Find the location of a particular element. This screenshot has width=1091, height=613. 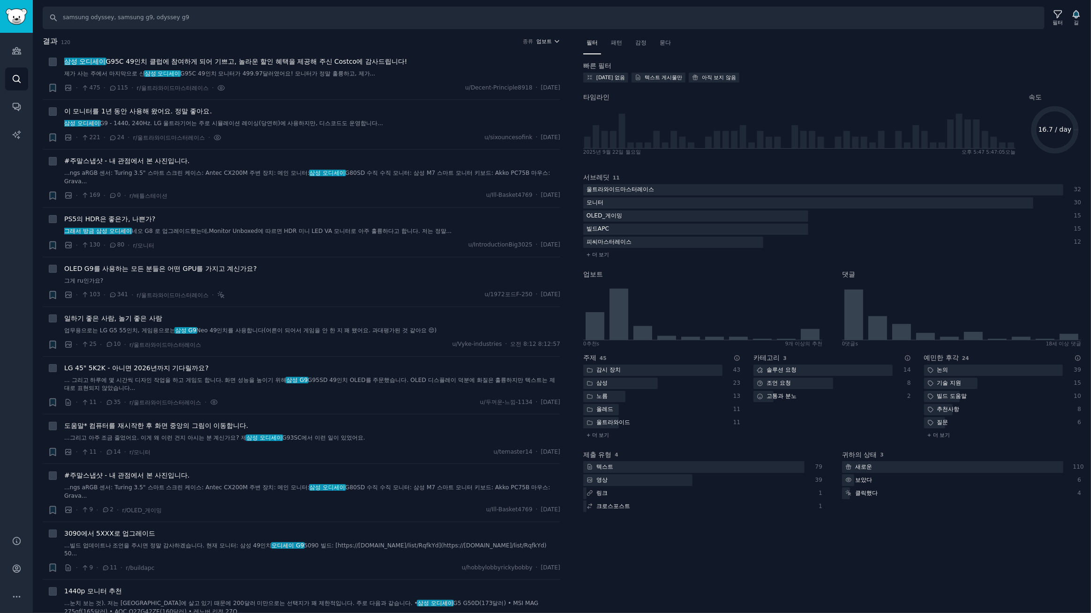

font: 서브레딧 is located at coordinates (596, 177).